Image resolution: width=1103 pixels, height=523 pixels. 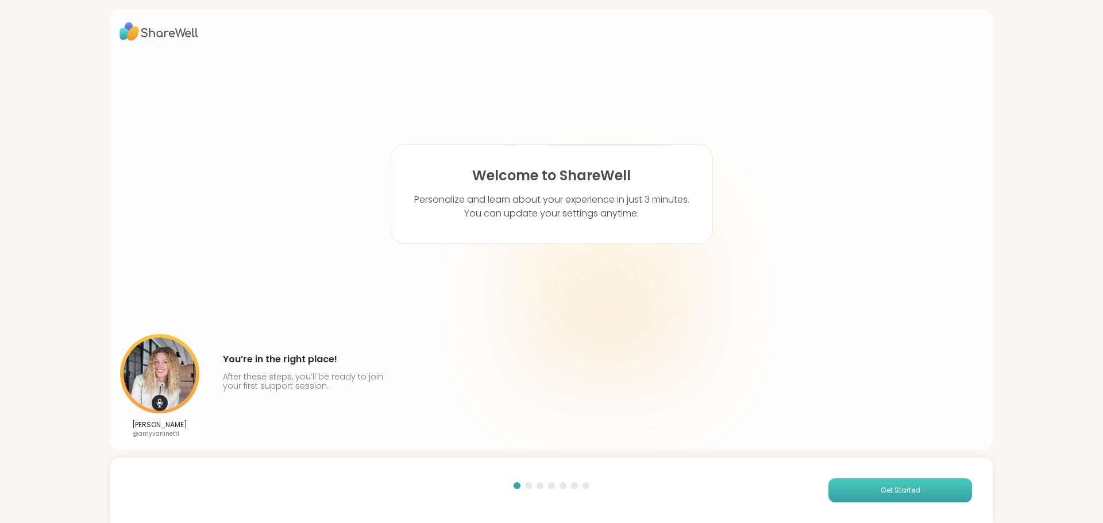 What do you see at coordinates (551, 176) in the screenshot?
I see `h1: Welcome to ShareWell` at bounding box center [551, 176].